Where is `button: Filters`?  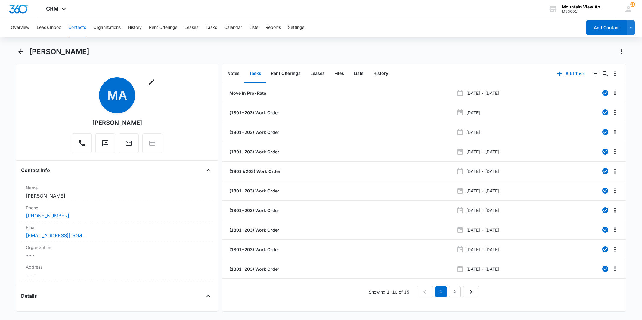
button: Filters is located at coordinates (596, 74).